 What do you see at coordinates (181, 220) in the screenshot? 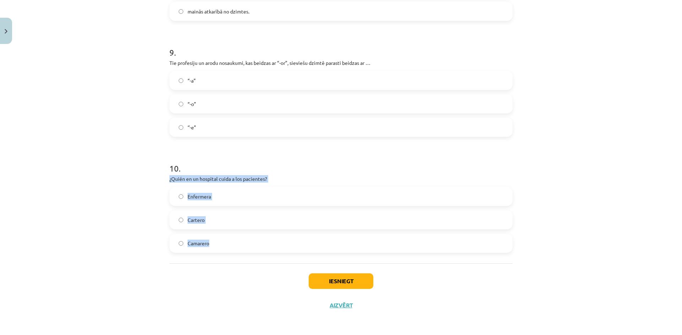
I see `input: Cartero` at bounding box center [181, 220].